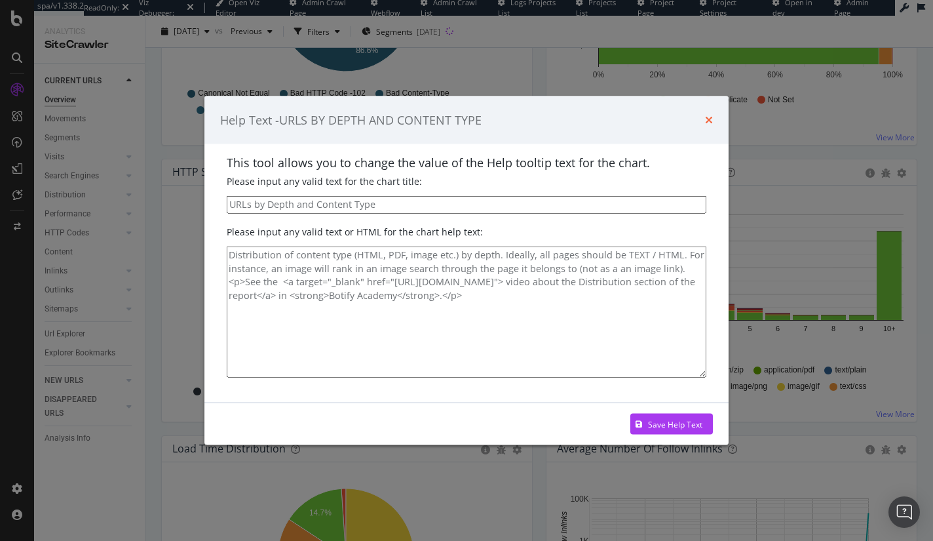 This screenshot has height=541, width=933. I want to click on span: URLS BY DEPTH AND CONTENT TYPE, so click(380, 119).